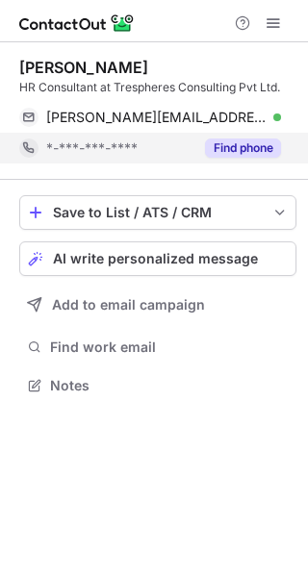 The width and height of the screenshot is (308, 577). I want to click on button: Find work email, so click(158, 347).